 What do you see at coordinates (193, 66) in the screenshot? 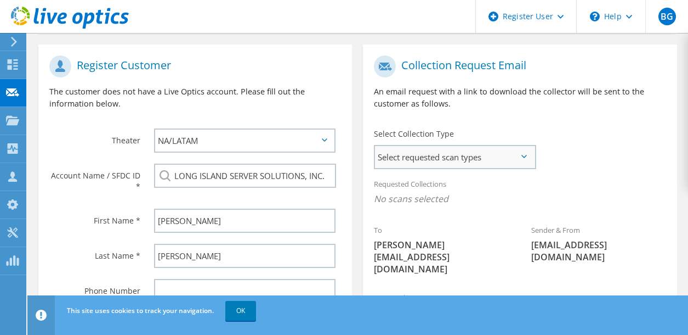
I see `h1: Register Customer` at bounding box center [193, 66].